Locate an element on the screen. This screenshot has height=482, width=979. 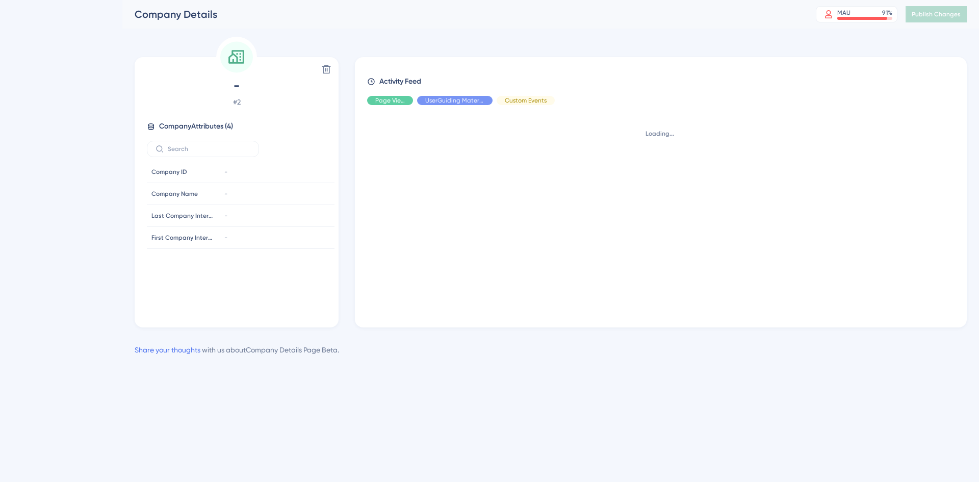
input: Search is located at coordinates (209, 149).